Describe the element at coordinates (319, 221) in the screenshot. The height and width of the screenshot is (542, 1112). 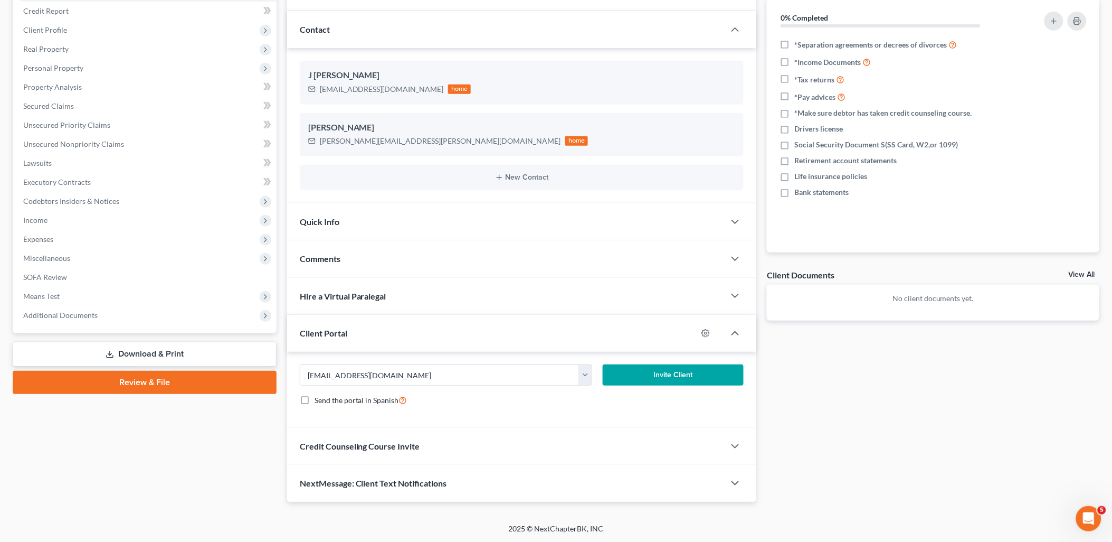
I see `span: Quick Info` at that location.